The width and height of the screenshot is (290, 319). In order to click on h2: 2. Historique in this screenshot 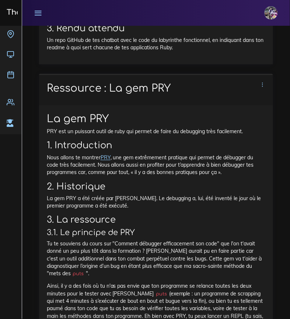, I will do `click(156, 187)`.